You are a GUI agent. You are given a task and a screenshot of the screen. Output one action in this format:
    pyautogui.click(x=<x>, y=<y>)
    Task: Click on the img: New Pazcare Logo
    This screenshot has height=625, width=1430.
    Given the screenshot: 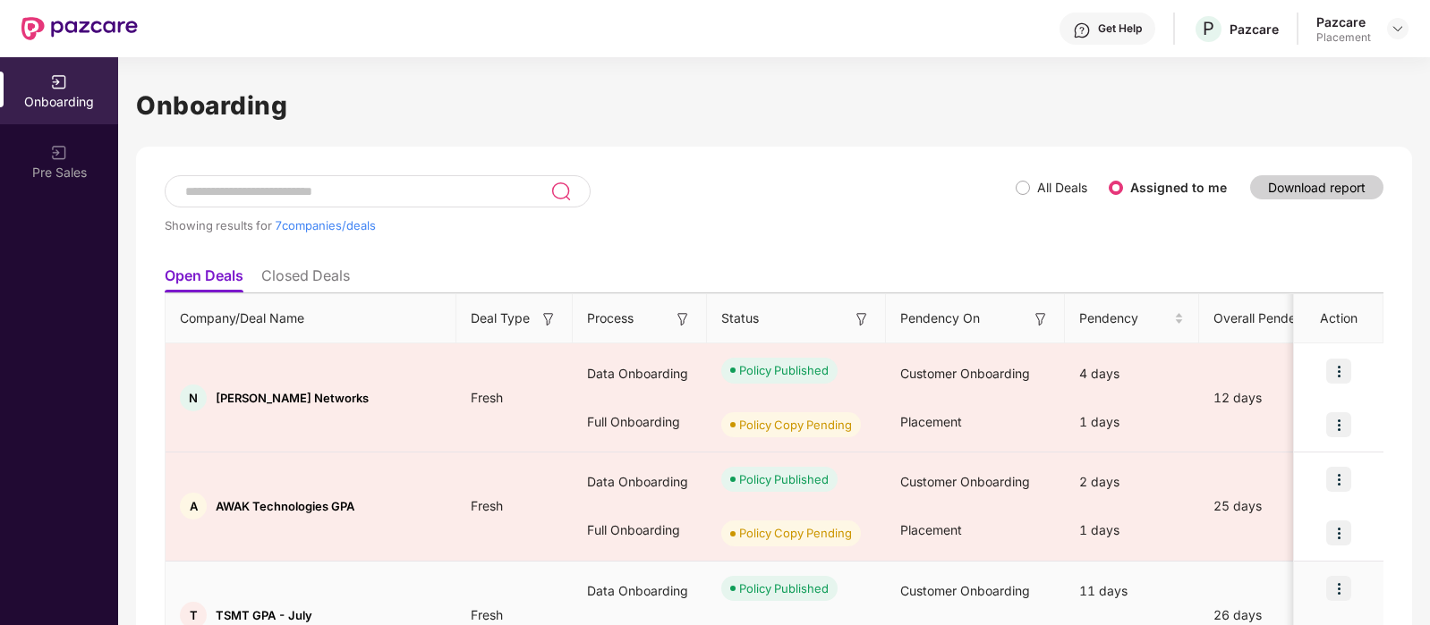 What is the action you would take?
    pyautogui.click(x=80, y=29)
    